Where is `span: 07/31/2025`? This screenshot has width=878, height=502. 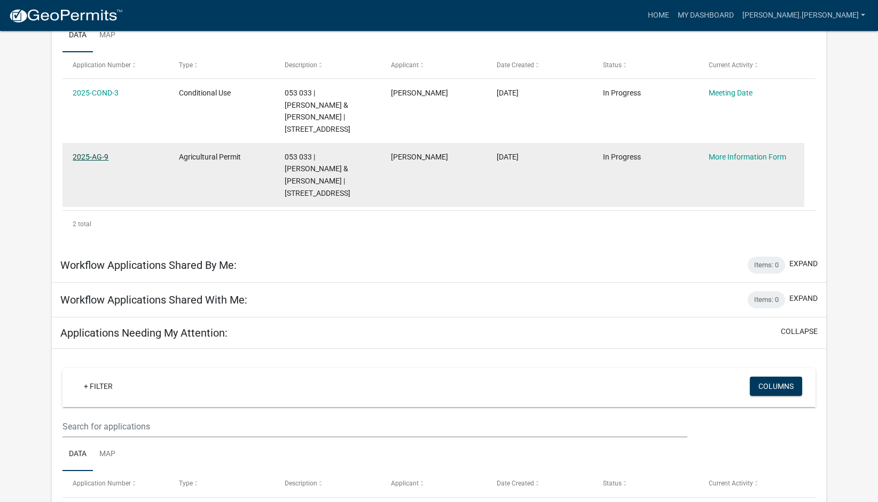
span: 07/31/2025 is located at coordinates (507, 157).